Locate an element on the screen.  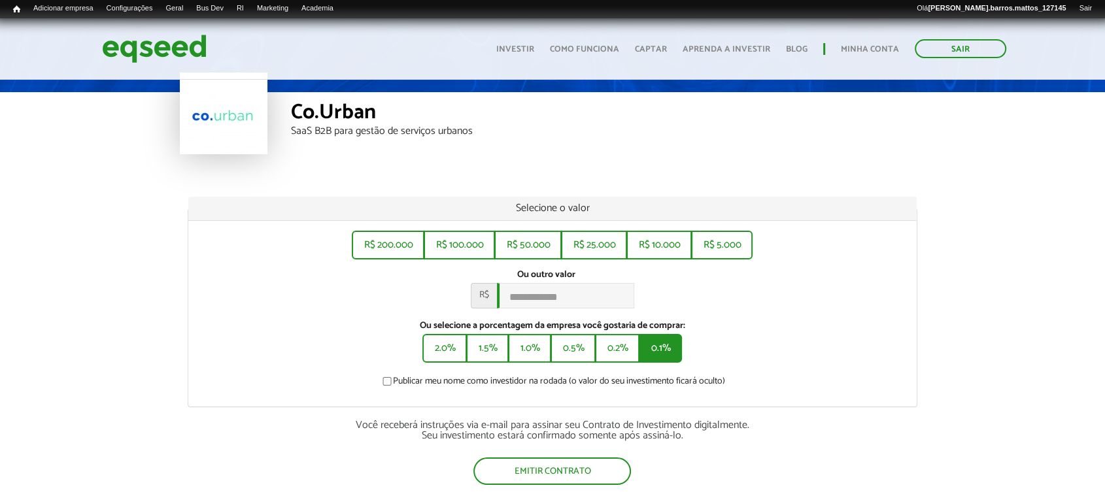
img: EqSeed is located at coordinates (154, 48).